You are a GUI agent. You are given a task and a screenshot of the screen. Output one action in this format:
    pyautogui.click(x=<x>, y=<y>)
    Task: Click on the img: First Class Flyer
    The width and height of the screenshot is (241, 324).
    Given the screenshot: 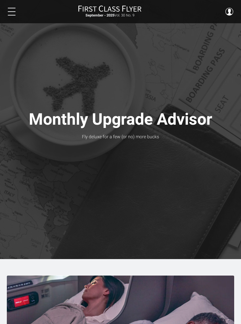 What is the action you would take?
    pyautogui.click(x=110, y=8)
    